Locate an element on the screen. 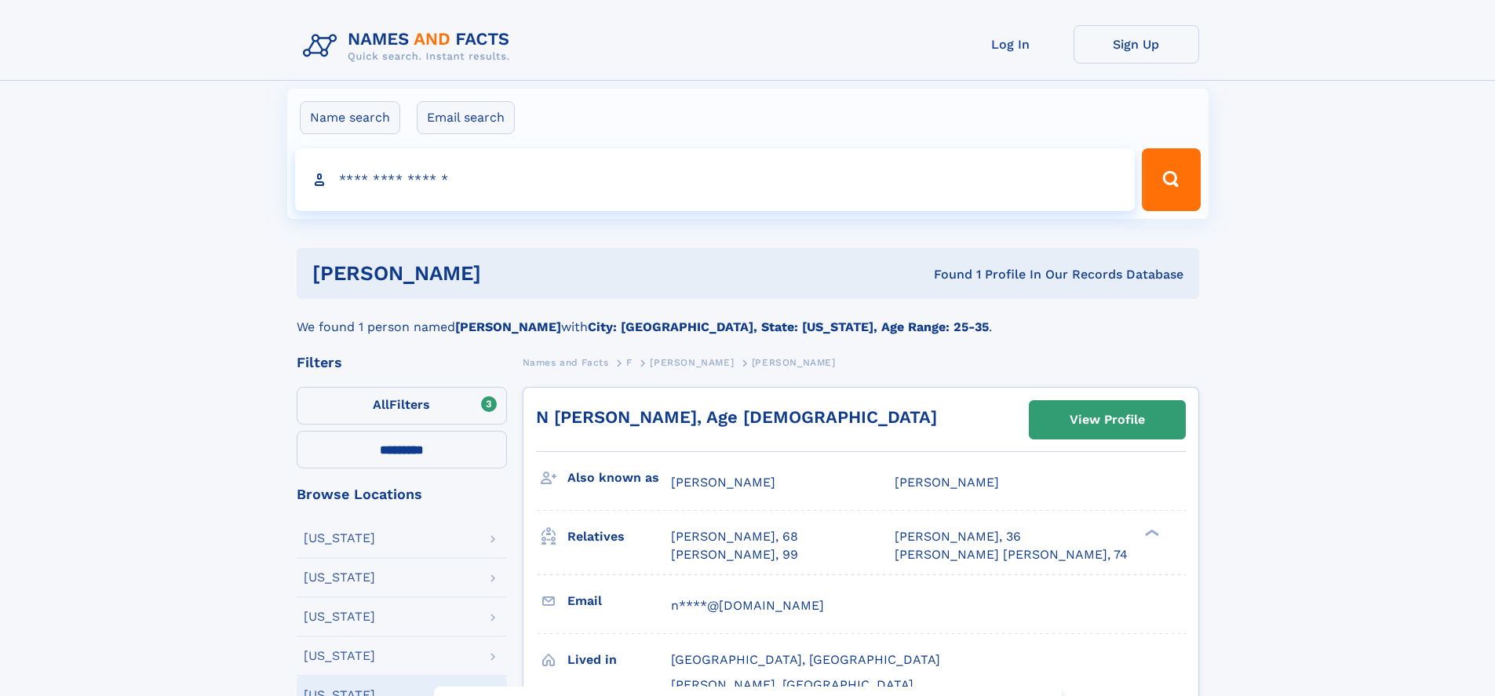 This screenshot has width=1495, height=696. a: Names and Facts is located at coordinates (566, 362).